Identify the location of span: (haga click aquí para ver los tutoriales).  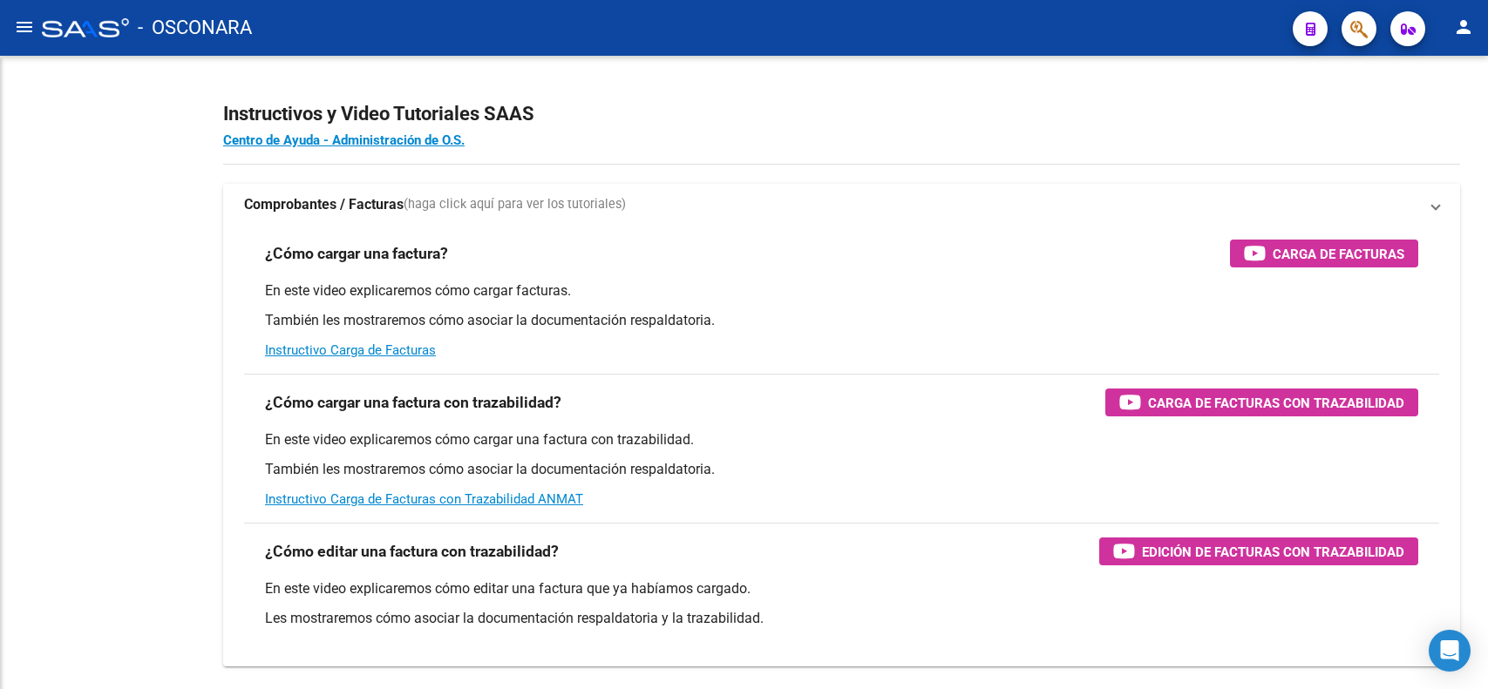
(514, 205).